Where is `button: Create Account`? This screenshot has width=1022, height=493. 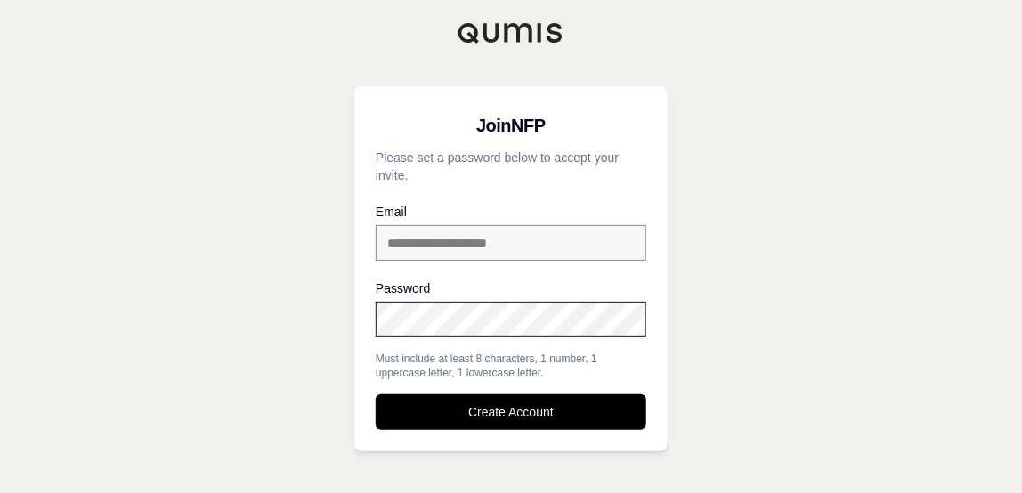
button: Create Account is located at coordinates (511, 412).